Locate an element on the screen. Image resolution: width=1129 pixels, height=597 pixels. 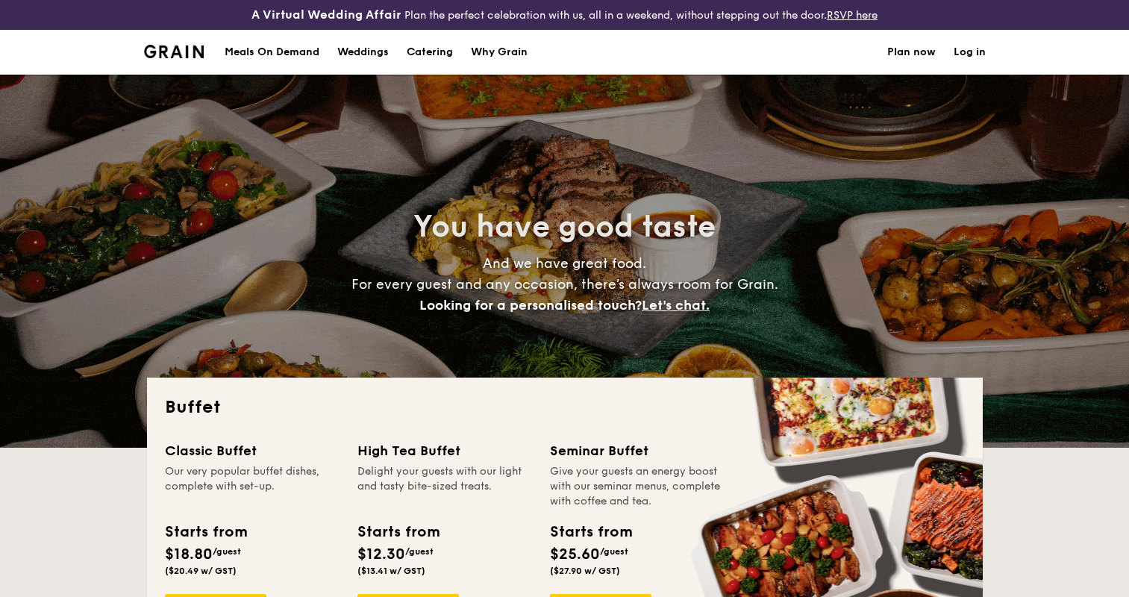
div: Why Grain is located at coordinates (499, 52).